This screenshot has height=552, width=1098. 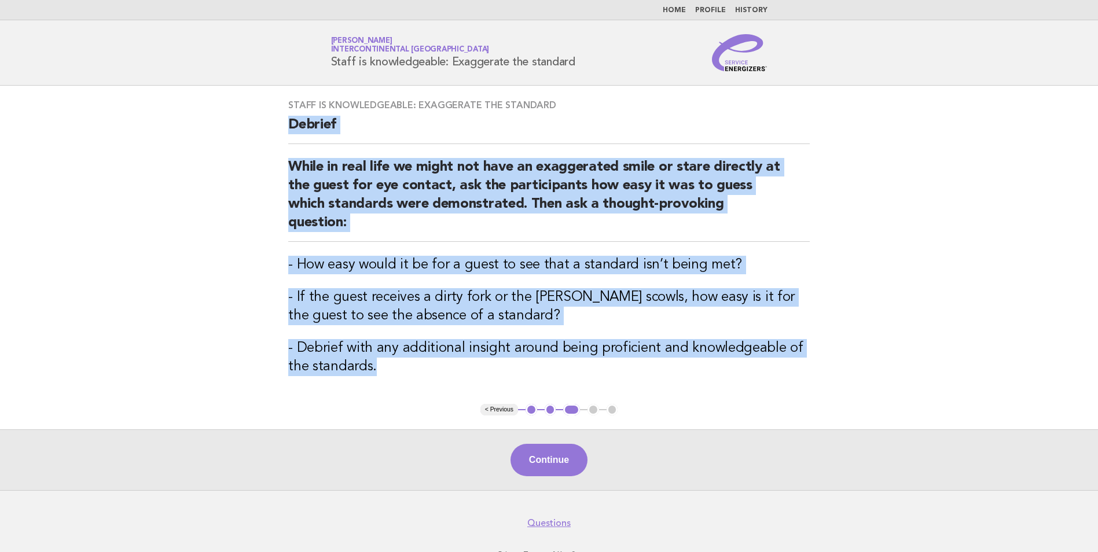 What do you see at coordinates (740, 53) in the screenshot?
I see `img: Service Energizers` at bounding box center [740, 53].